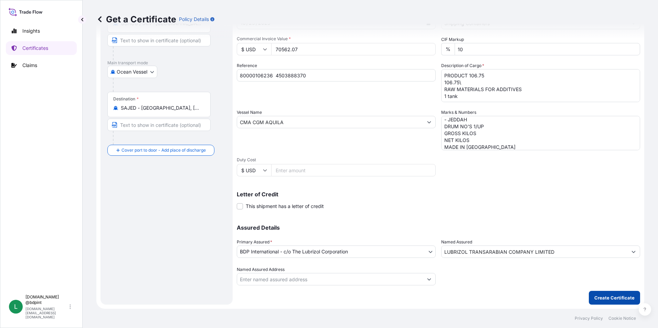 This screenshot has width=658, height=328. I want to click on p: Insights, so click(31, 31).